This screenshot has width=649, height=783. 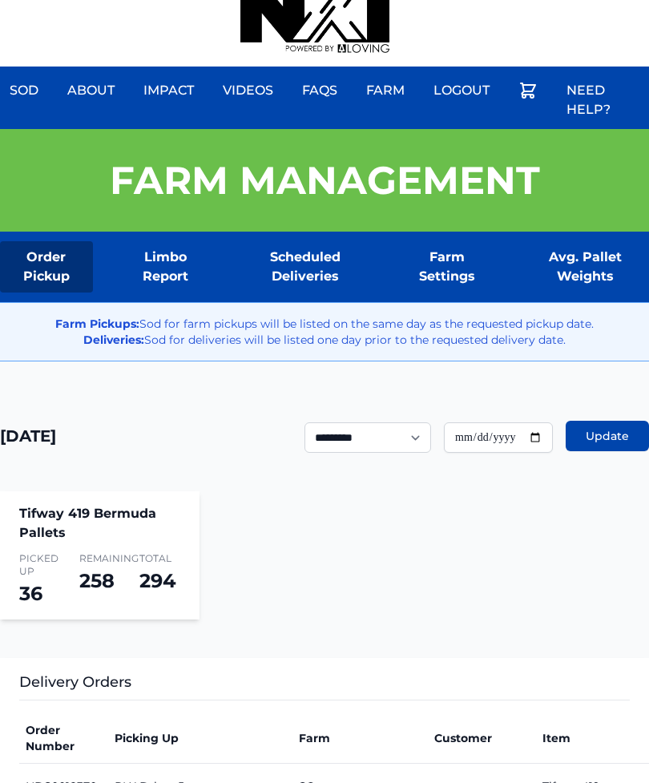 What do you see at coordinates (159, 559) in the screenshot?
I see `span: Total` at bounding box center [159, 559].